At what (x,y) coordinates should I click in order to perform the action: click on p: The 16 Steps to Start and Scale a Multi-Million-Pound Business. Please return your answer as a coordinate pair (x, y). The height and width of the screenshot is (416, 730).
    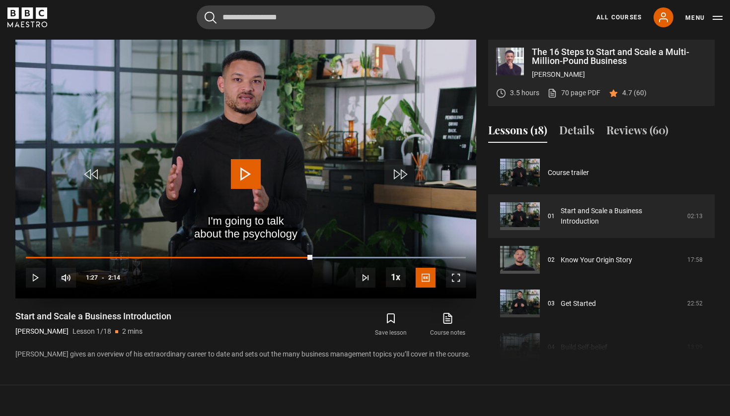
    Looking at the image, I should click on (619, 57).